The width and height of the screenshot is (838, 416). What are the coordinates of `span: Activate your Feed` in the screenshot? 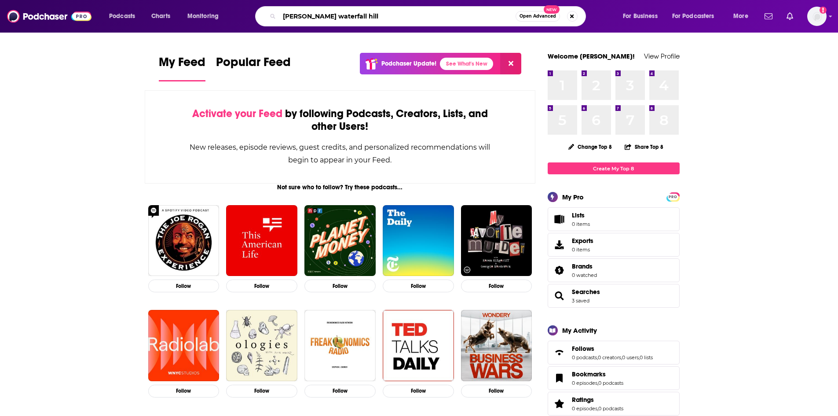 It's located at (237, 114).